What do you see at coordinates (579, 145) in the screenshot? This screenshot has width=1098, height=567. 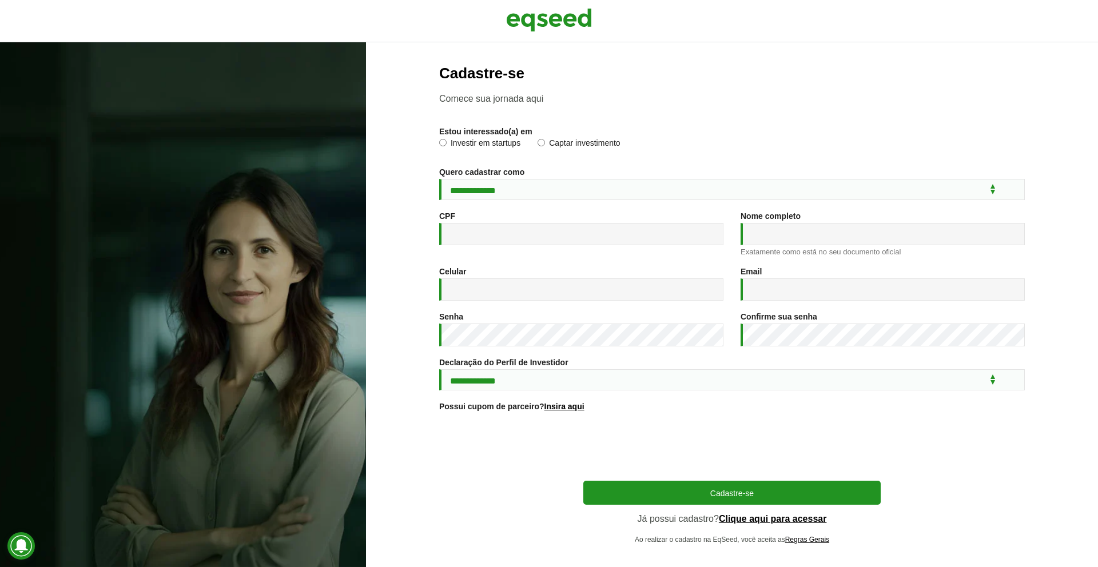 I see `label: Captar investimento` at bounding box center [579, 145].